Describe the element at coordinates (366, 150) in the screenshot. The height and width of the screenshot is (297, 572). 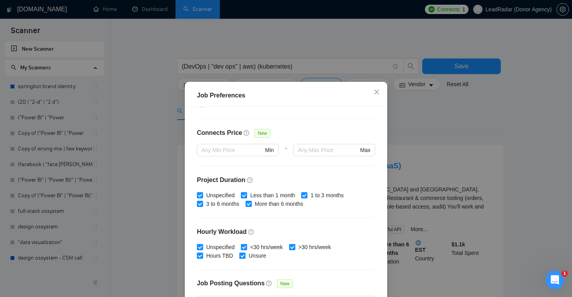
I see `span: Max` at that location.